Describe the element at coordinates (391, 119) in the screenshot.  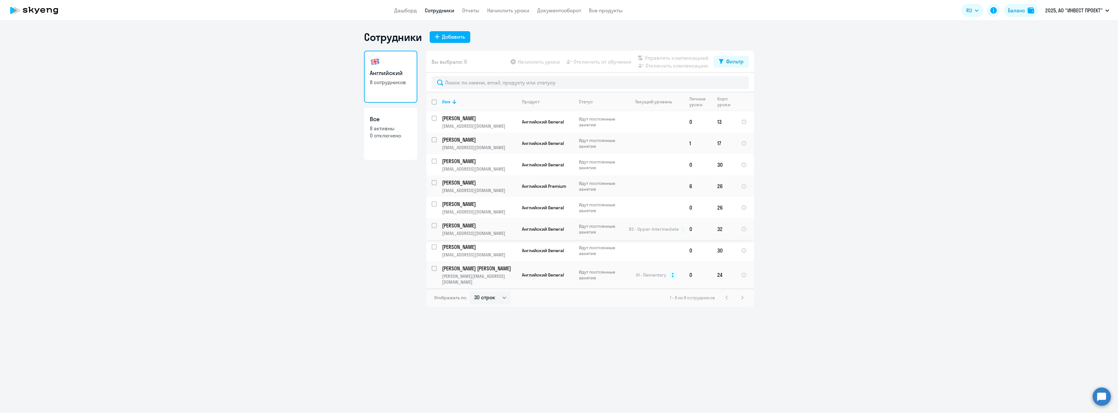
I see `h3: Все` at that location.